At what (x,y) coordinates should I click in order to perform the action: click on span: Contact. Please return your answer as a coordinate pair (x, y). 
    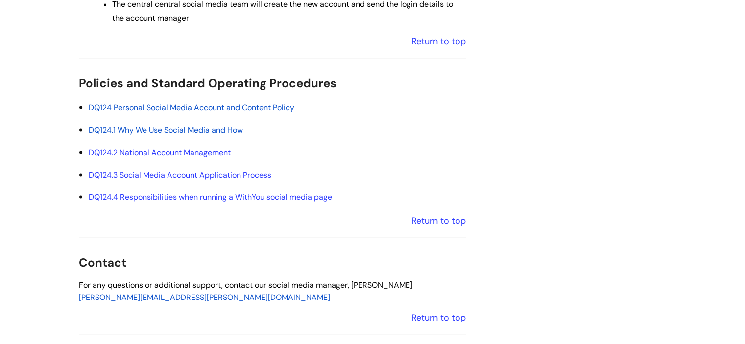
    Looking at the image, I should click on (102, 262).